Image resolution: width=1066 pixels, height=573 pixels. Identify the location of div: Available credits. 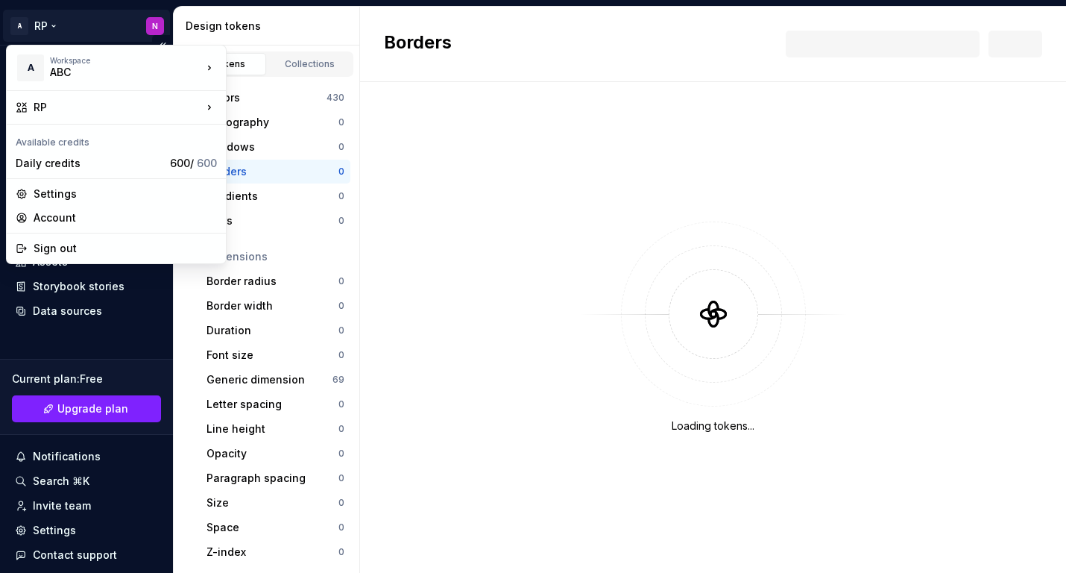
(116, 139).